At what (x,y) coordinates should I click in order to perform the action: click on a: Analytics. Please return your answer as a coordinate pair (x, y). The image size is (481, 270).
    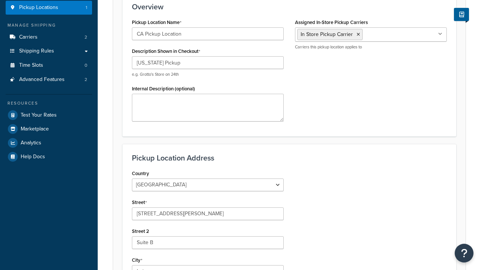
    Looking at the image, I should click on (49, 143).